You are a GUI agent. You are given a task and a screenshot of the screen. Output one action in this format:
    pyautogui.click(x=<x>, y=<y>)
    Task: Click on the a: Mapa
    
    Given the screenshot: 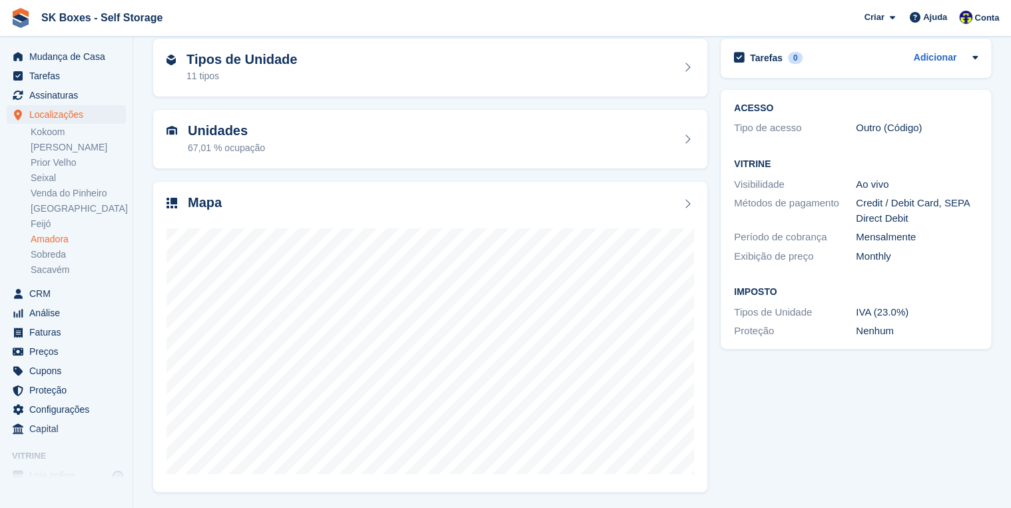 What is the action you would take?
    pyautogui.click(x=430, y=337)
    